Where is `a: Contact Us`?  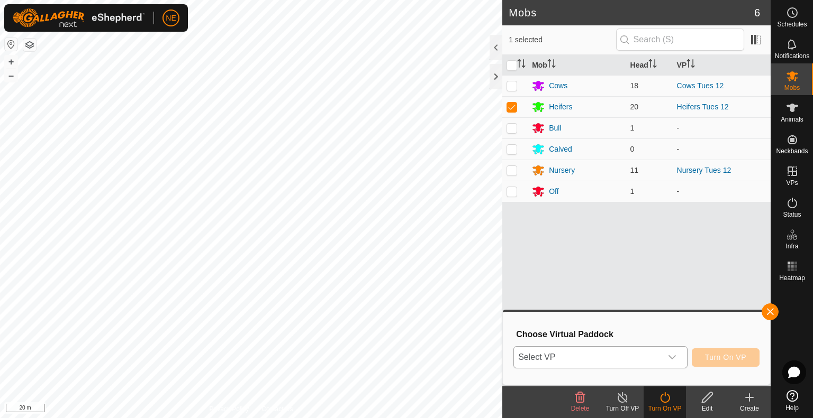 a: Contact Us is located at coordinates (277, 409).